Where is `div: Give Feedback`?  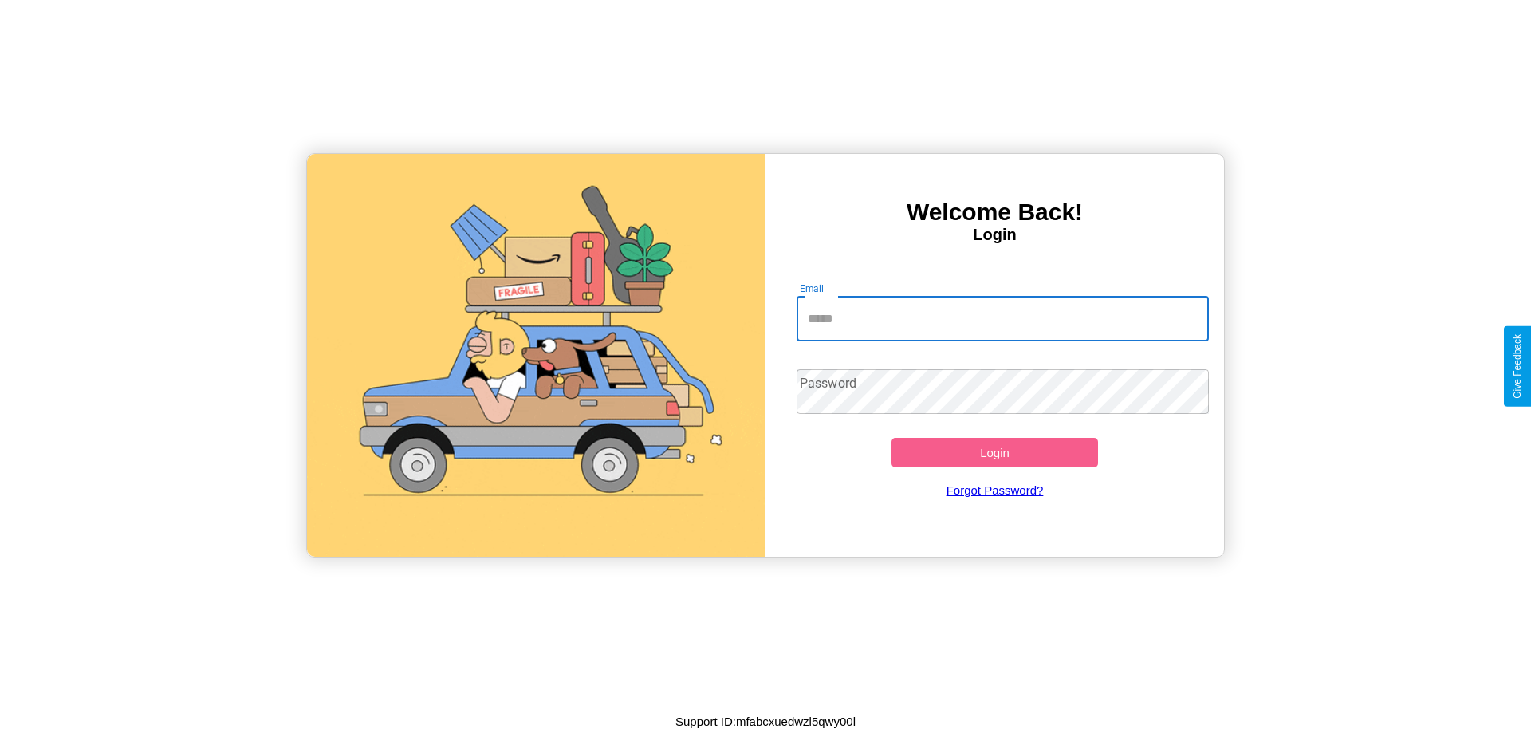
div: Give Feedback is located at coordinates (1517, 366).